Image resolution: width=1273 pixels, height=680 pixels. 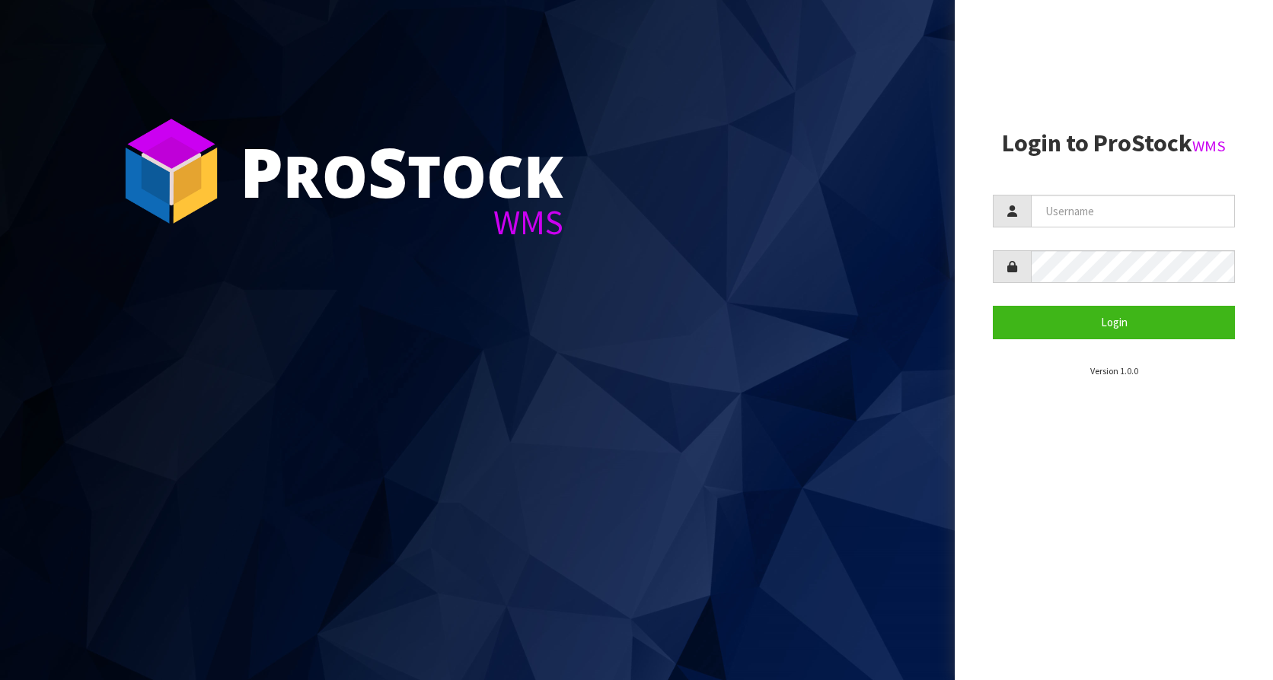 I want to click on img: ProStock Cube, so click(x=171, y=171).